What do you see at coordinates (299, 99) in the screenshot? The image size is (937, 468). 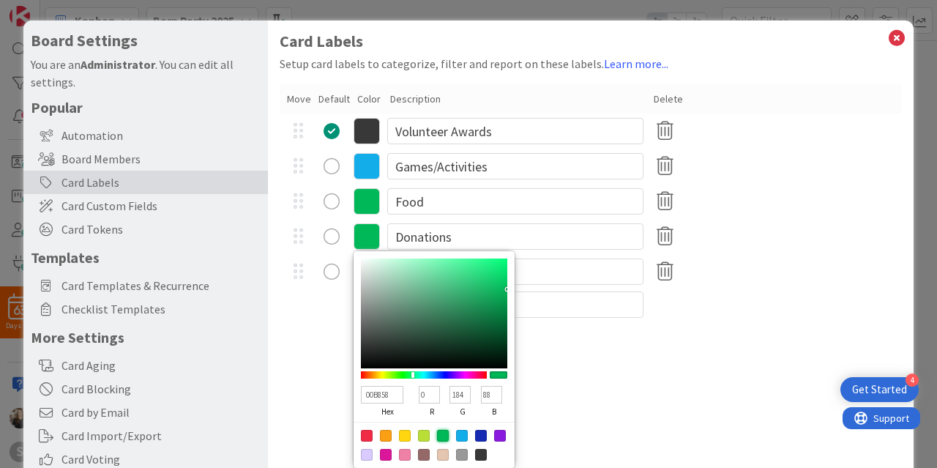 I see `div: Move` at bounding box center [299, 99].